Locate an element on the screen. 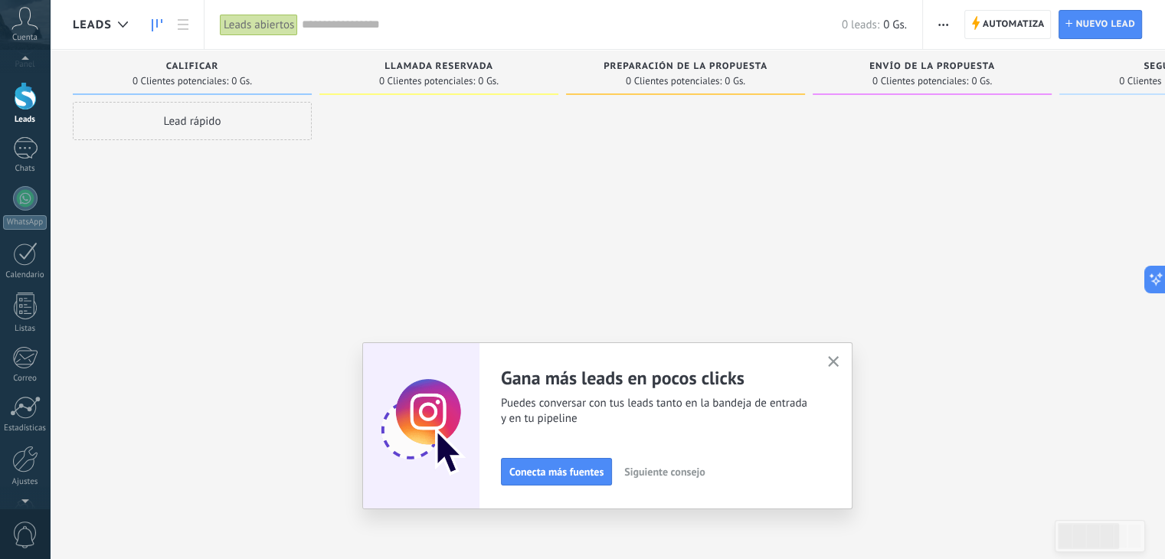  div: WhatsApp is located at coordinates (25, 222).